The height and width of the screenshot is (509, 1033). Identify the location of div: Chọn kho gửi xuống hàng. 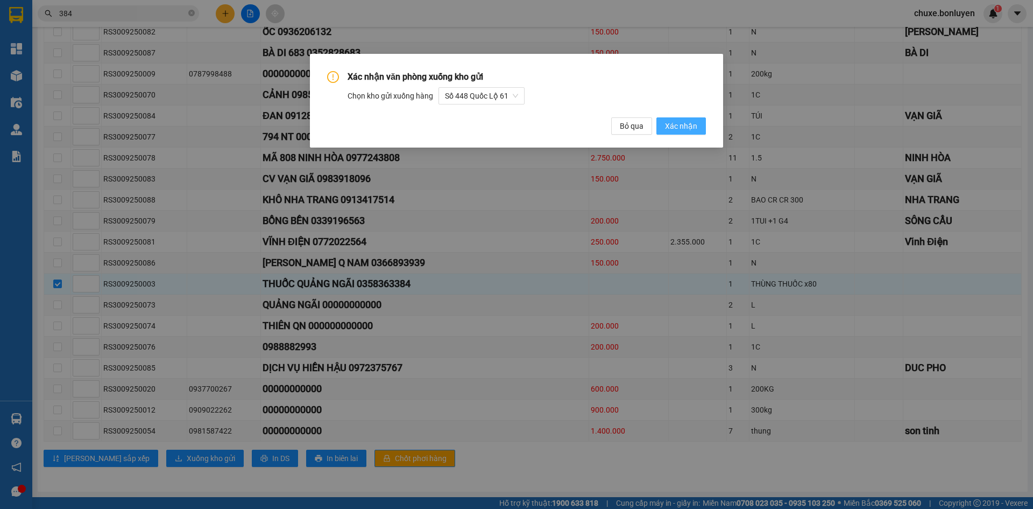
(527, 96).